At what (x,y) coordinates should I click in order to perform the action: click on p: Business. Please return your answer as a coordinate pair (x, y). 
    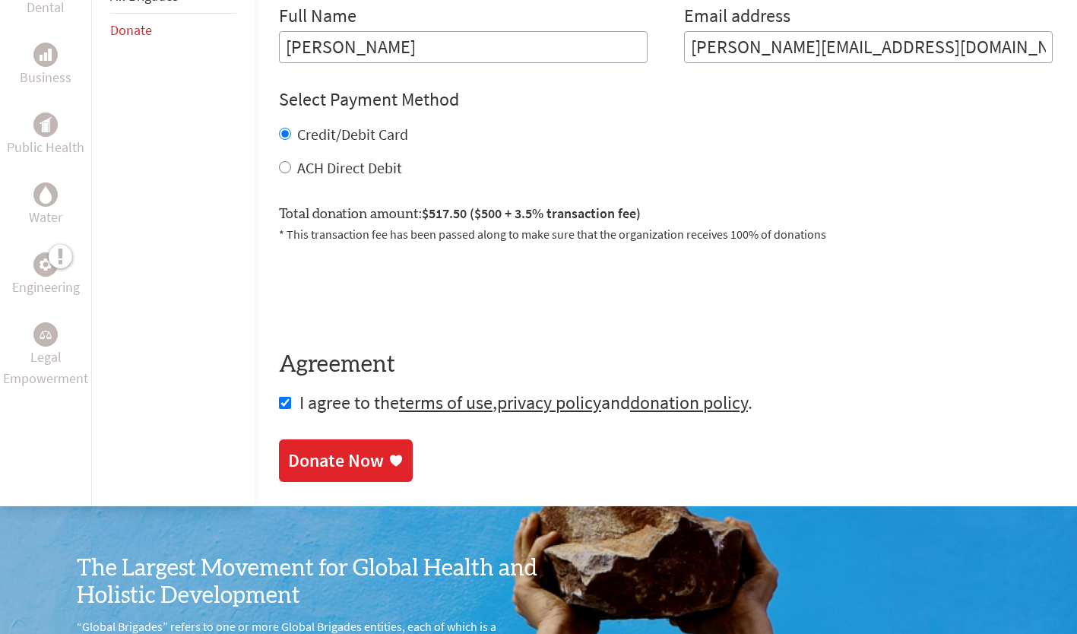
    Looking at the image, I should click on (46, 78).